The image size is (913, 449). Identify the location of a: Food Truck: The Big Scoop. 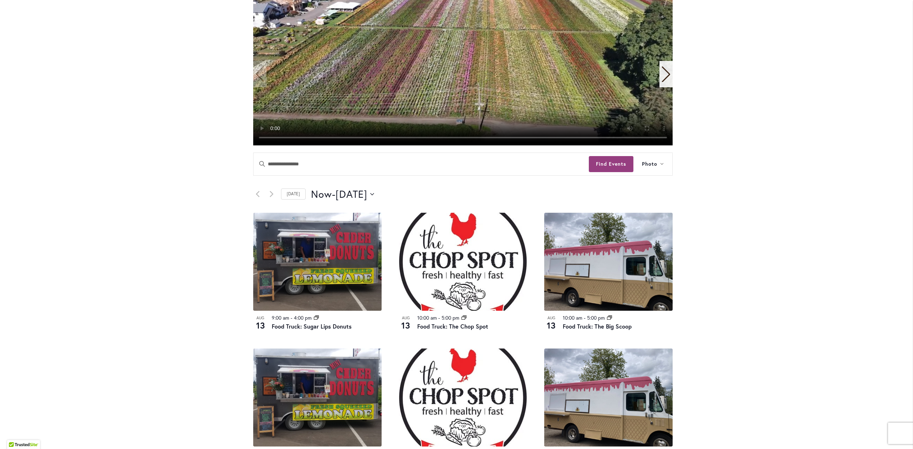
(597, 326).